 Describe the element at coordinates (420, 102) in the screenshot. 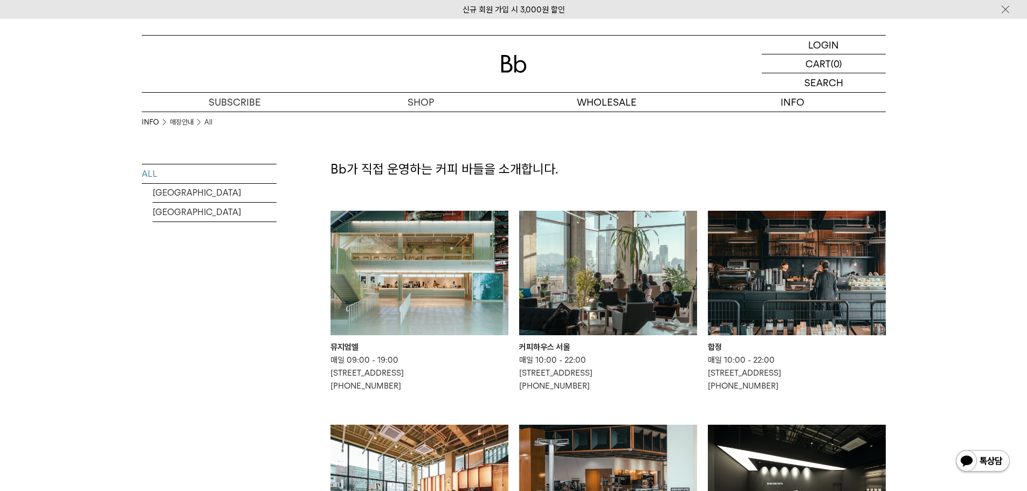

I see `p: SHOP` at that location.